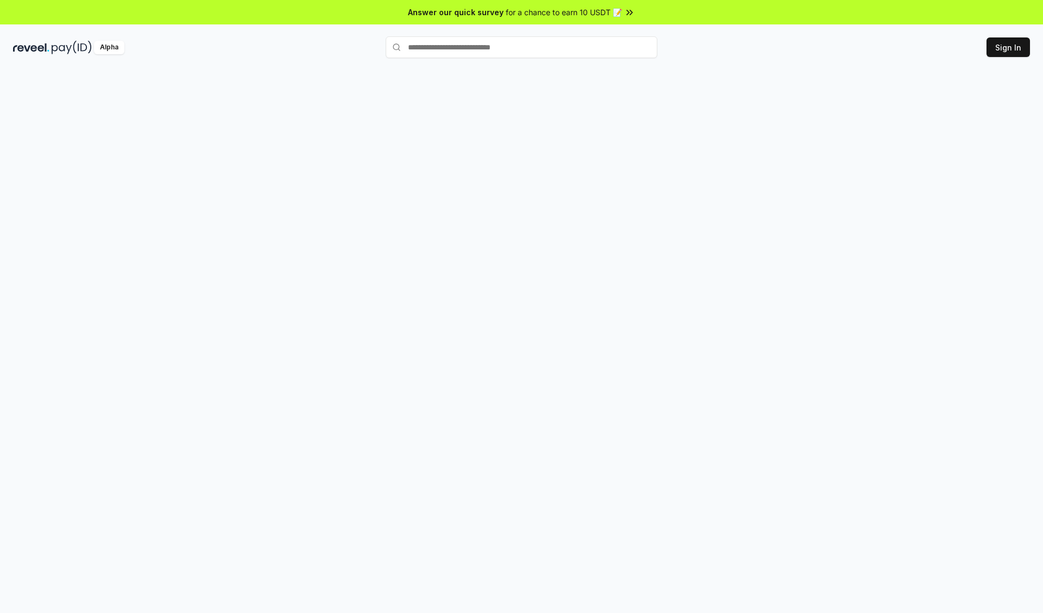 This screenshot has height=613, width=1043. What do you see at coordinates (109, 47) in the screenshot?
I see `div: Alpha` at bounding box center [109, 47].